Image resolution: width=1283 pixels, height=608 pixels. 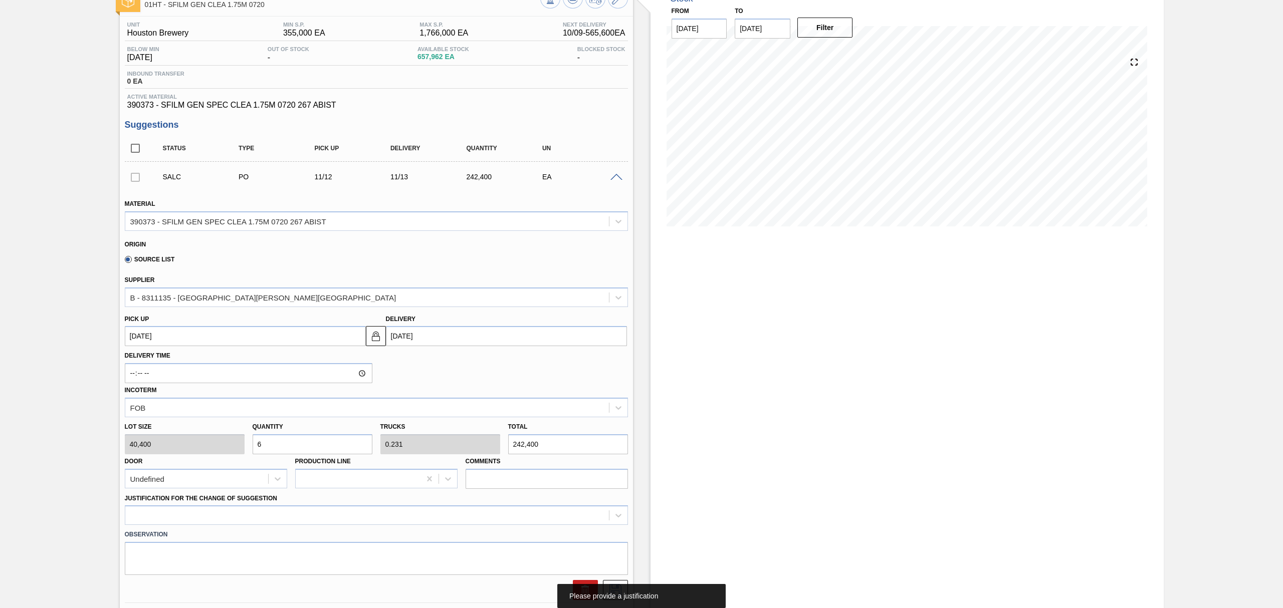 What do you see at coordinates (583, 177) in the screenshot?
I see `div: EA` at bounding box center [583, 177].